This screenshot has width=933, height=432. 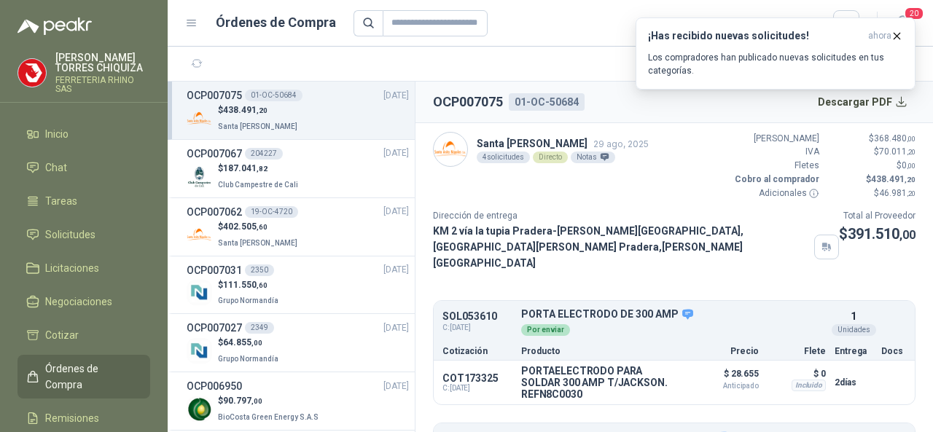 I want to click on span: 90.797, so click(x=243, y=401).